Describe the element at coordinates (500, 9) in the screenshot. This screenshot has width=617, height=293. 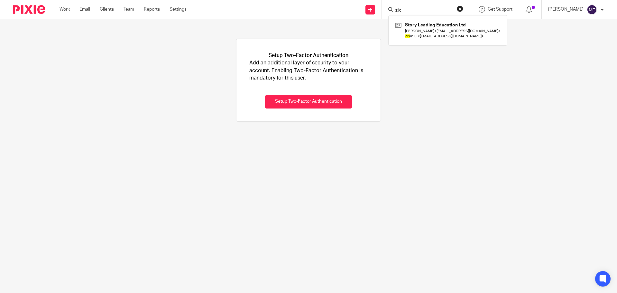
I see `span: Get Support` at that location.